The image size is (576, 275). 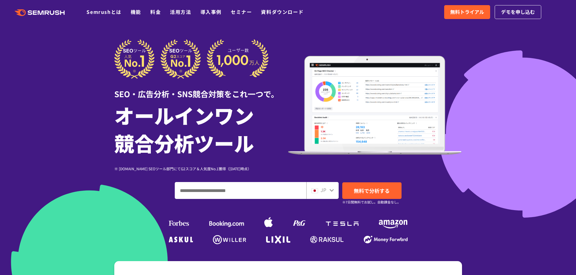 What do you see at coordinates (518, 12) in the screenshot?
I see `a: デモを申し込む` at bounding box center [518, 12].